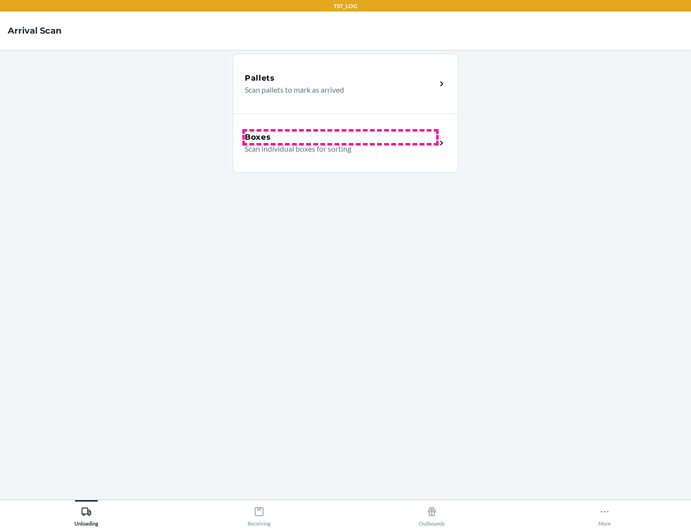 The height and width of the screenshot is (528, 691). What do you see at coordinates (432, 515) in the screenshot?
I see `div: Outbounds` at bounding box center [432, 515].